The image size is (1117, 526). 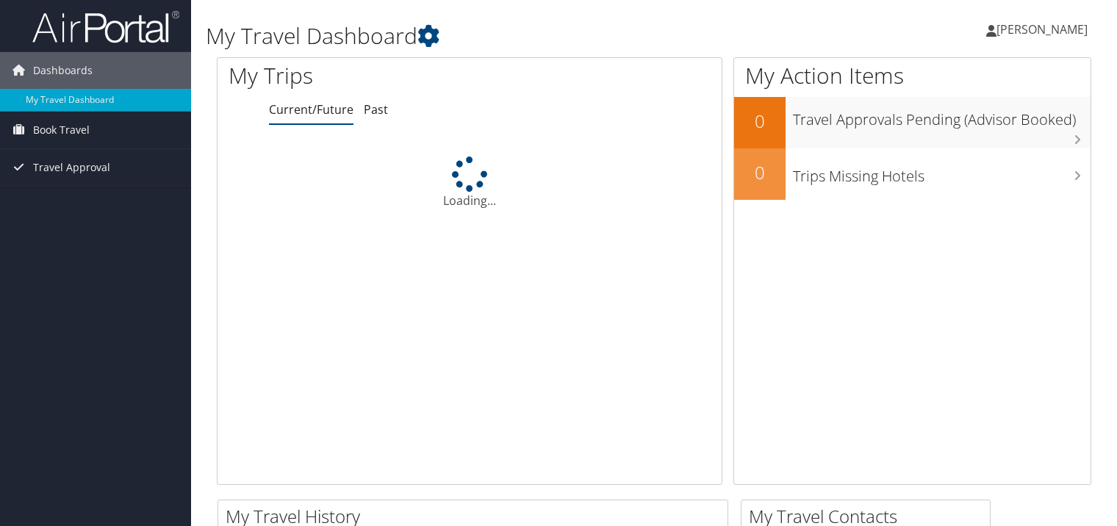 I want to click on h1: My Trips, so click(x=364, y=76).